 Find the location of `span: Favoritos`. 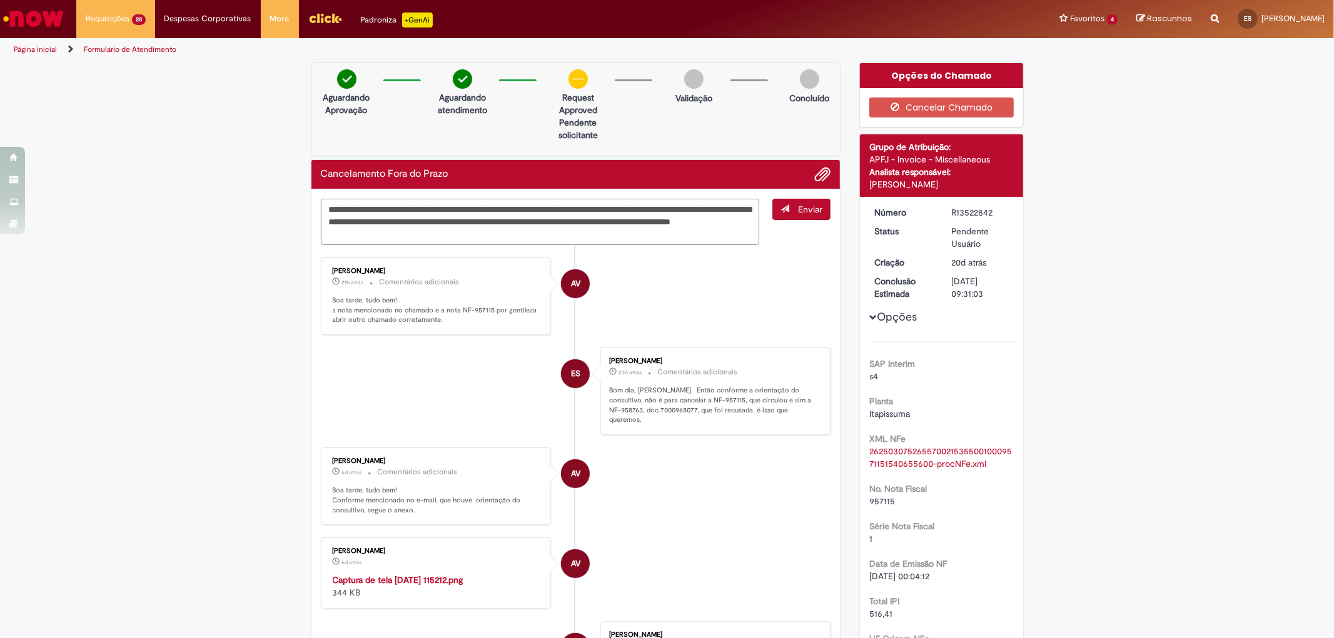

span: Favoritos is located at coordinates (1087, 19).